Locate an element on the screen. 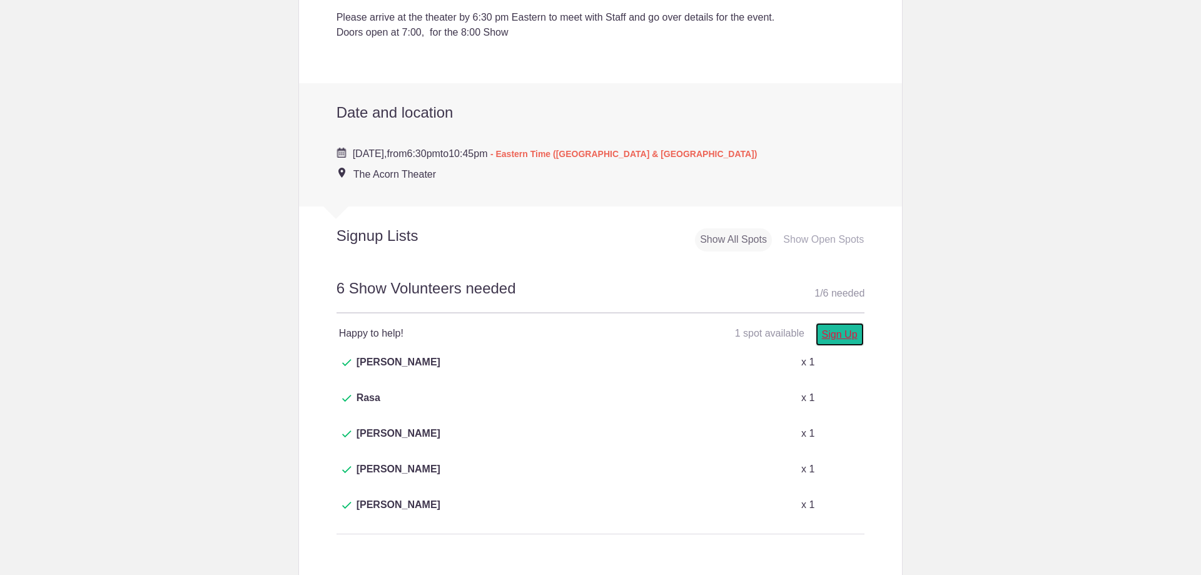 This screenshot has width=1201, height=575. img: Event location is located at coordinates (341, 173).